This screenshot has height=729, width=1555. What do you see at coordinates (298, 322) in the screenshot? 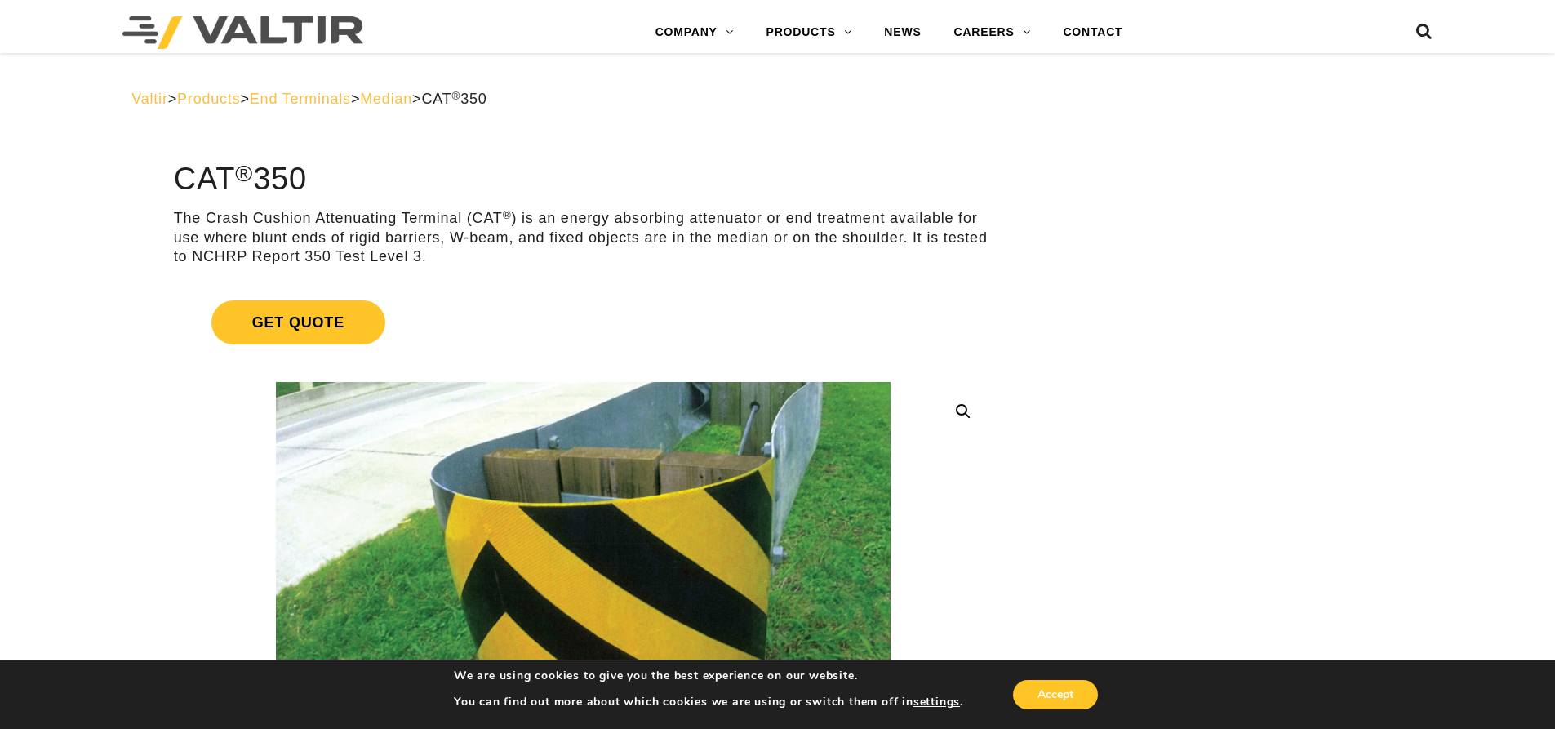
I see `span: Get Quote` at bounding box center [298, 322].